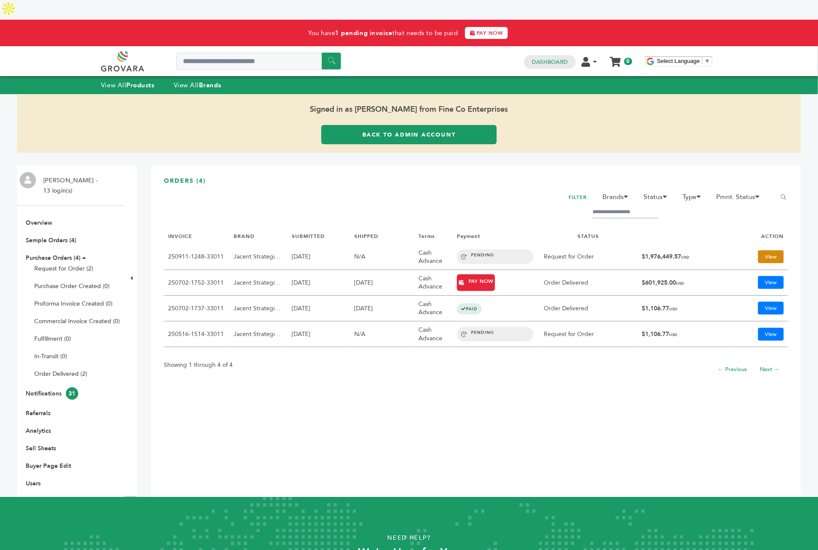 The image size is (818, 550). Describe the element at coordinates (427, 236) in the screenshot. I see `a: Terms` at that location.